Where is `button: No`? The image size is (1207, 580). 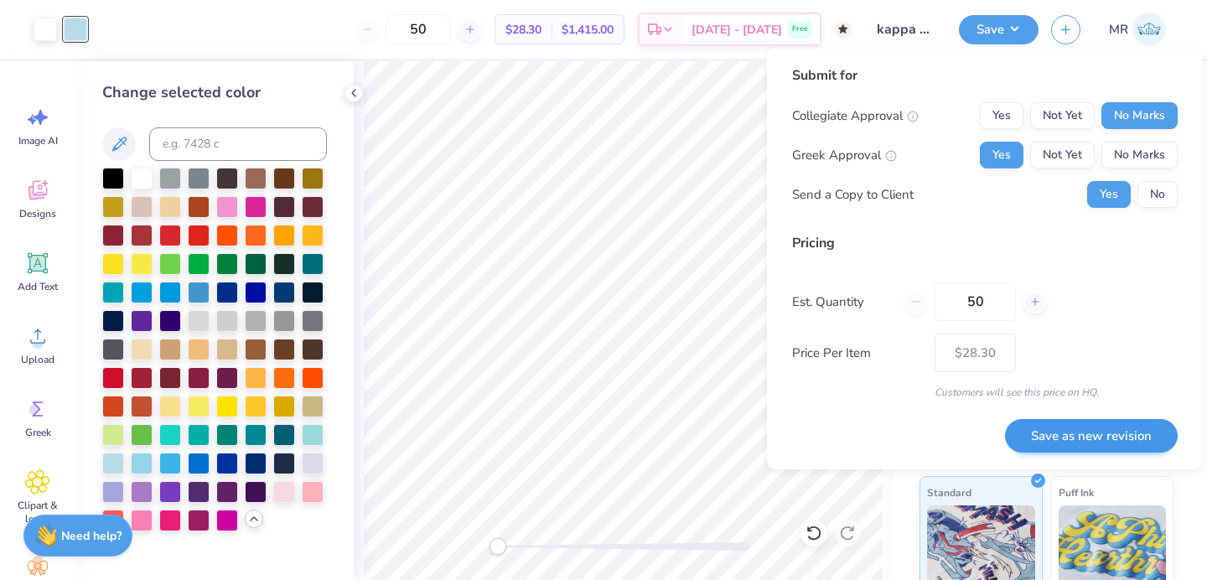 button: No is located at coordinates (1158, 194).